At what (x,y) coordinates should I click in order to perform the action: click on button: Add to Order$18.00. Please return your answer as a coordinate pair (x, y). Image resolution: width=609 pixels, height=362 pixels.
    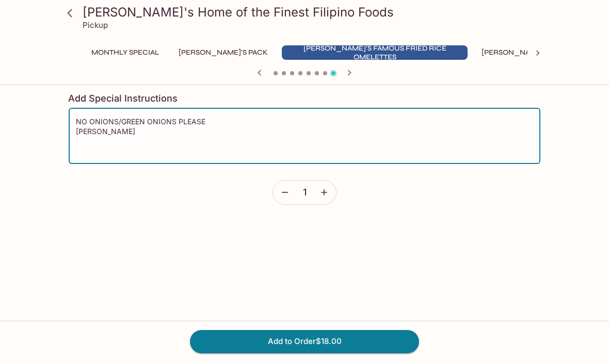
    Looking at the image, I should click on (305, 342).